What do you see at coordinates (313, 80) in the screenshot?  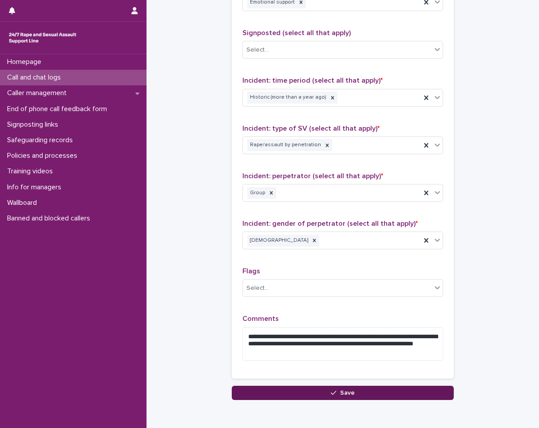 I see `span: Incident: time period (select all that apply)` at bounding box center [313, 80].